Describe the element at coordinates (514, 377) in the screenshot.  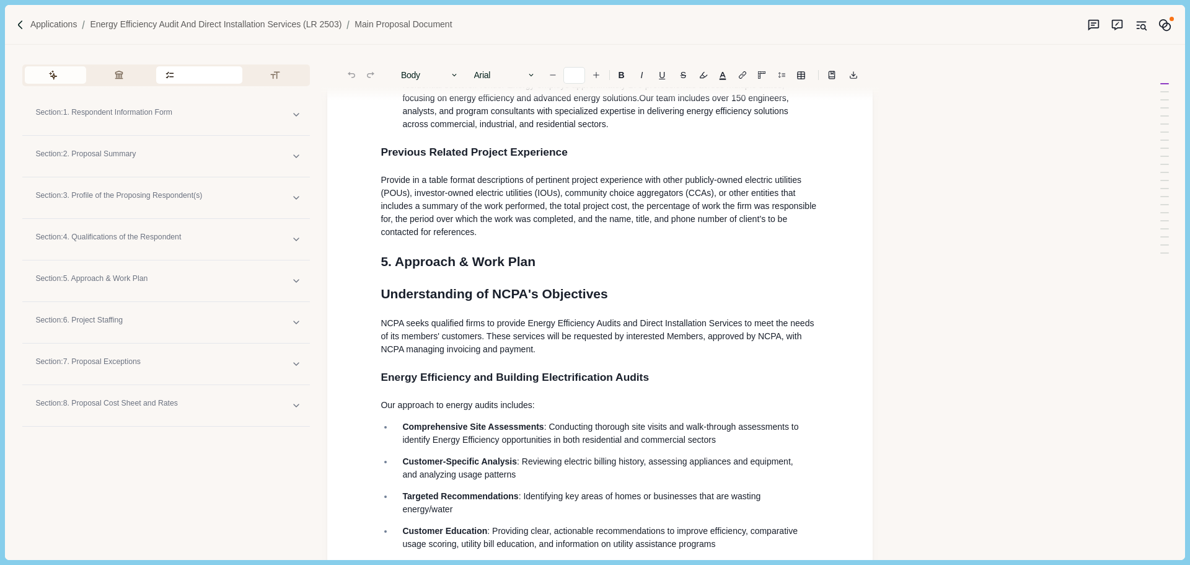
I see `span: Energy Efficiency and Building Electrification Audits` at that location.